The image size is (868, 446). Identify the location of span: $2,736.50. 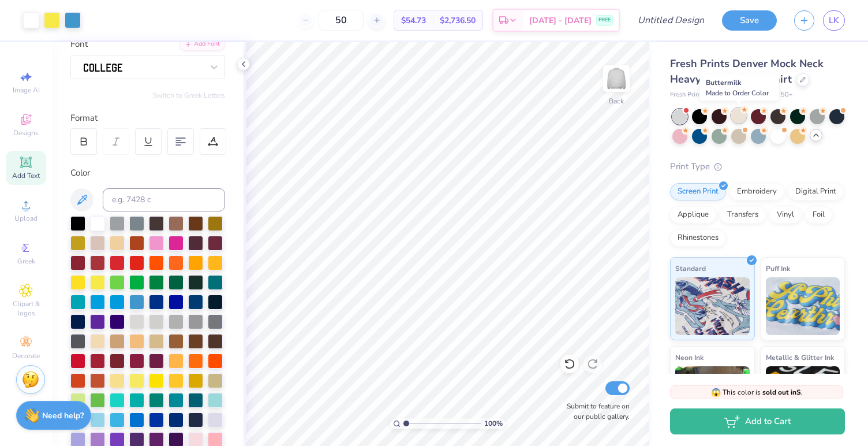
(458, 20).